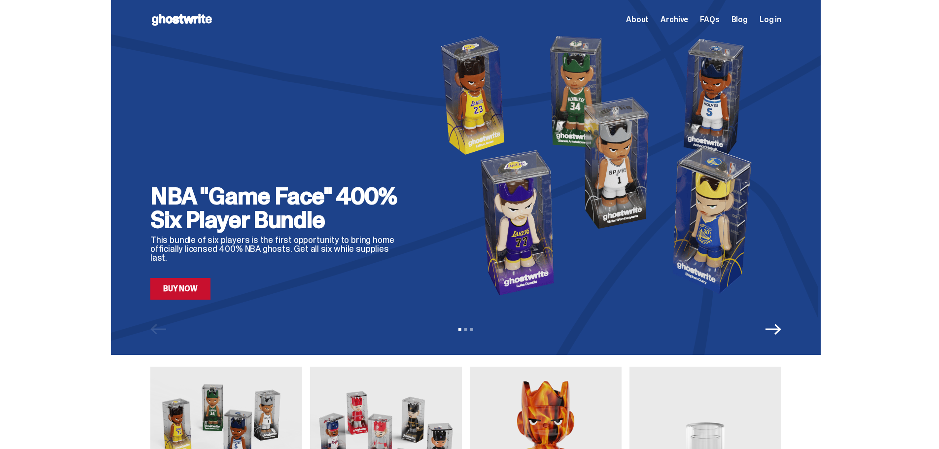 Image resolution: width=939 pixels, height=449 pixels. Describe the element at coordinates (770, 20) in the screenshot. I see `a: Log in` at that location.